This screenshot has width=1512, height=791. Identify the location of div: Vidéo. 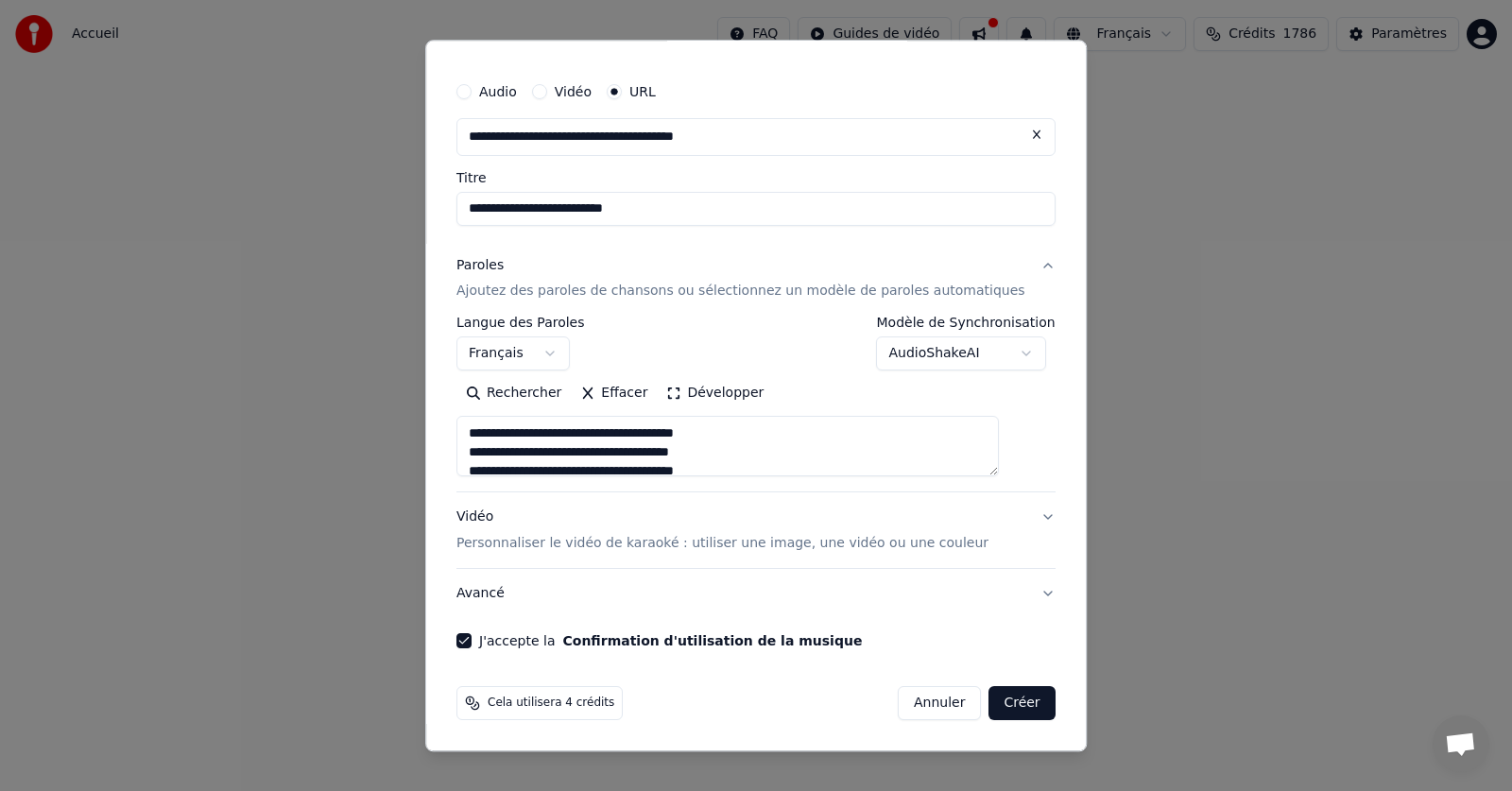
(721, 531).